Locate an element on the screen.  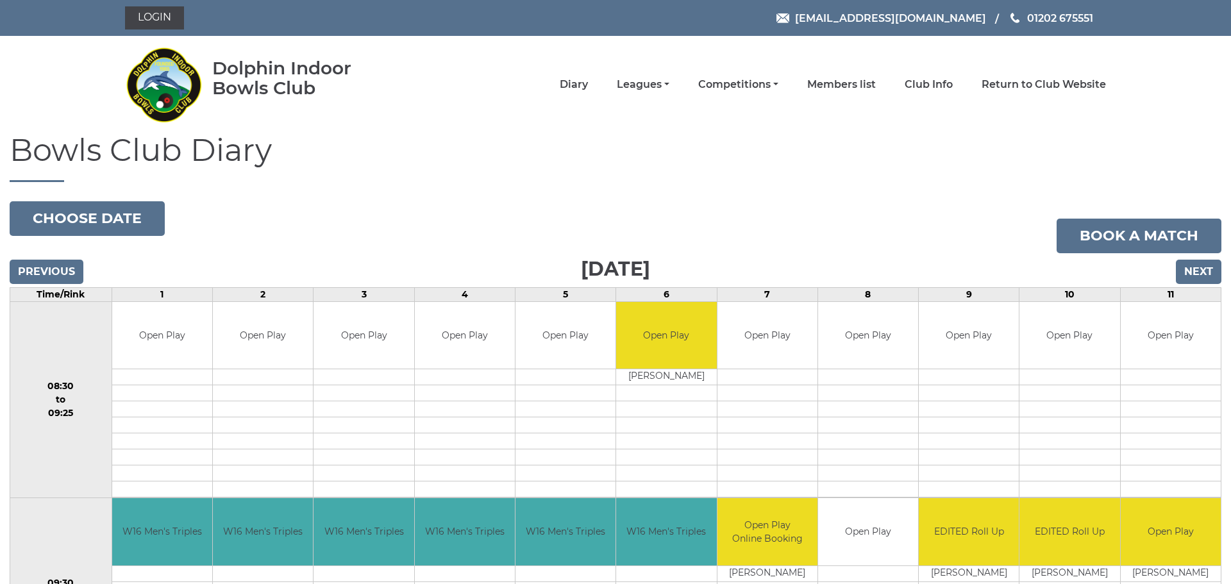
td: 9 is located at coordinates (969, 294).